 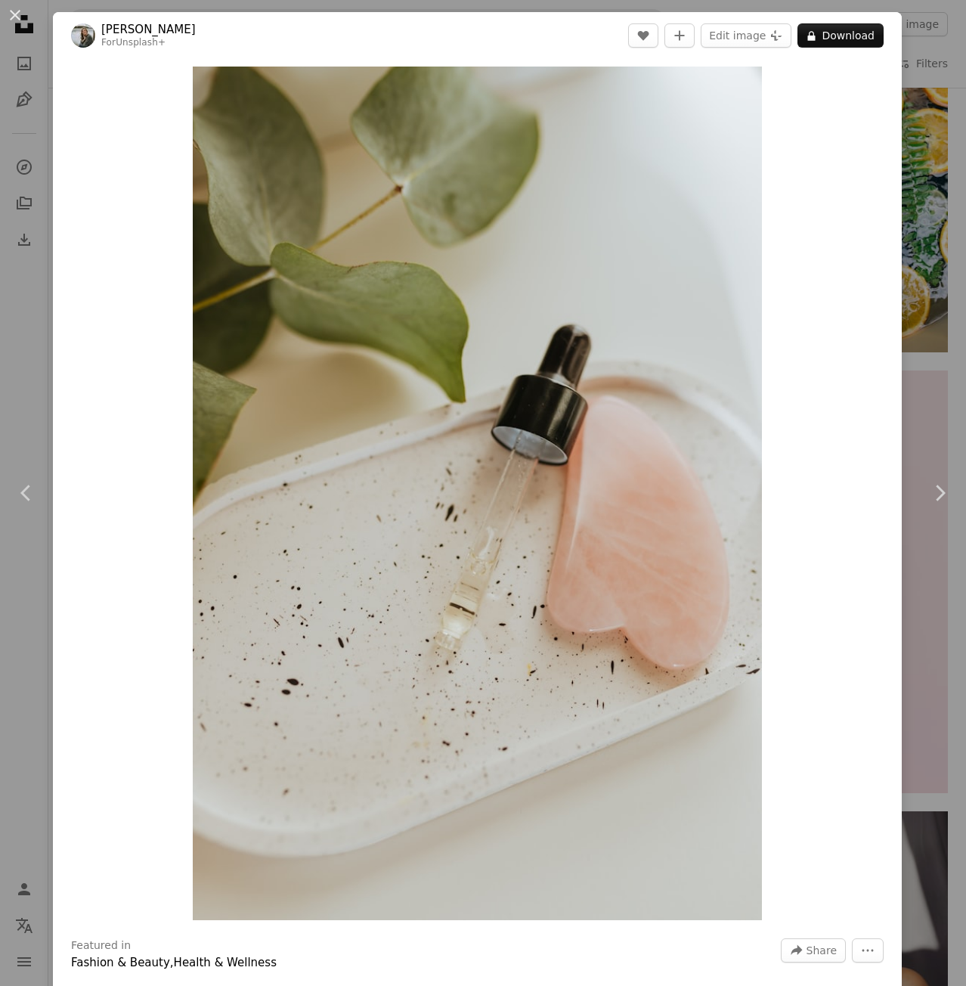 I want to click on a: Unsplash+, so click(x=141, y=42).